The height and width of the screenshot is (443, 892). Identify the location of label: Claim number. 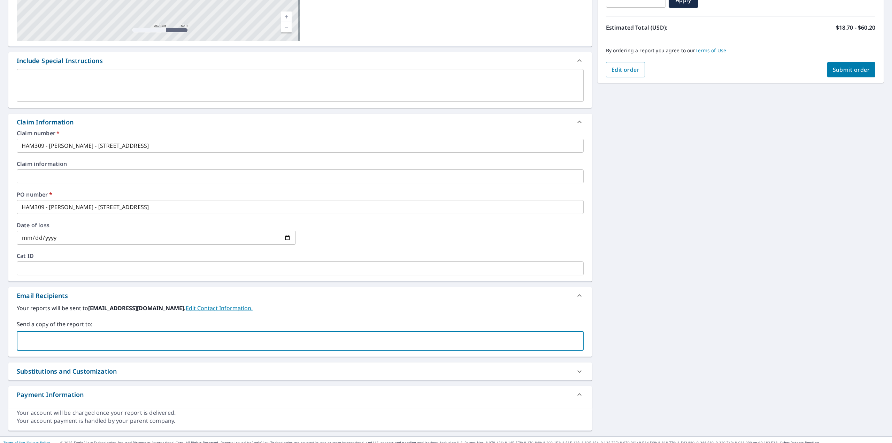
(300, 133).